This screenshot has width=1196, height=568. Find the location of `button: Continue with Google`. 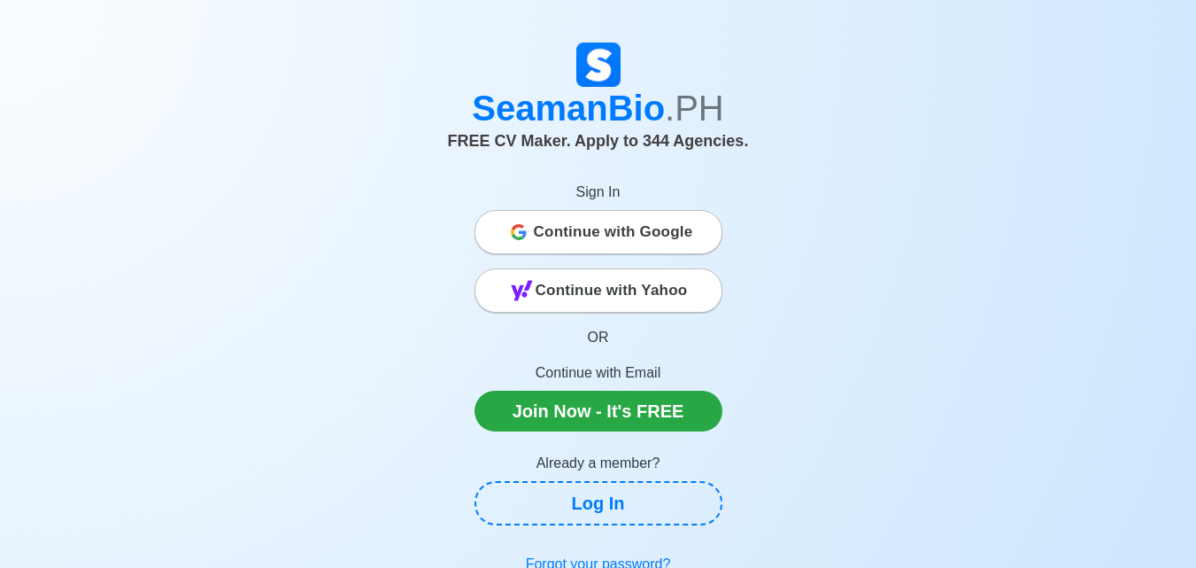

button: Continue with Google is located at coordinates (599, 232).